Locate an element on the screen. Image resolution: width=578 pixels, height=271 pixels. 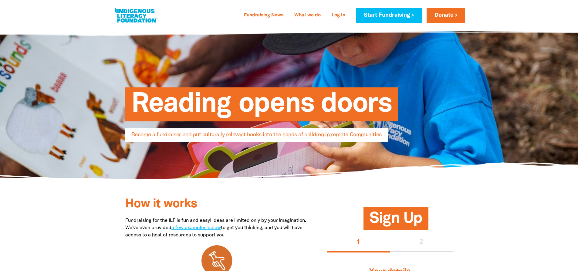
a: Fundraising News is located at coordinates (264, 15).